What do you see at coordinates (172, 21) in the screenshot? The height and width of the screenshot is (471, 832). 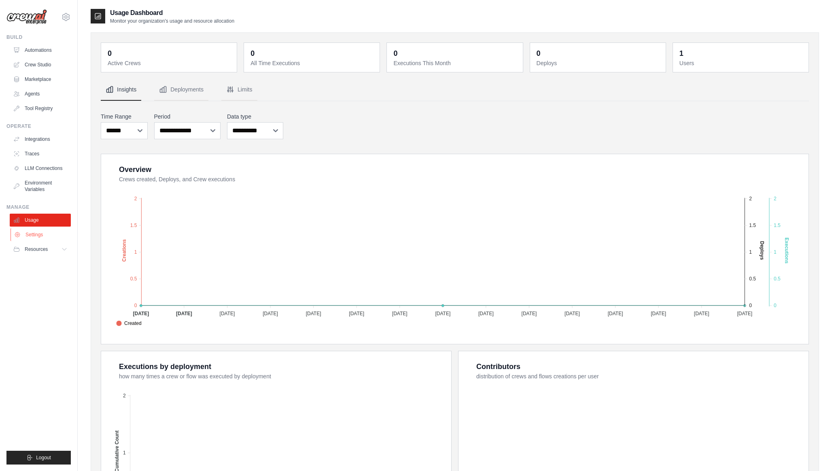 I see `p: Monitor your organization's usage and resource allocation` at bounding box center [172, 21].